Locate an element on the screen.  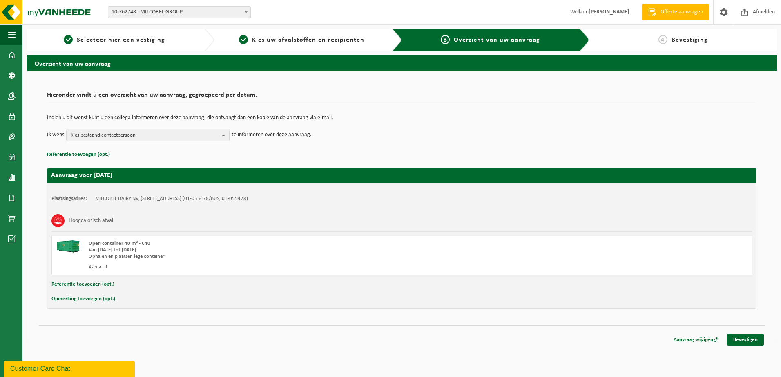
button: Kies bestaand contactpersoon is located at coordinates (148, 135).